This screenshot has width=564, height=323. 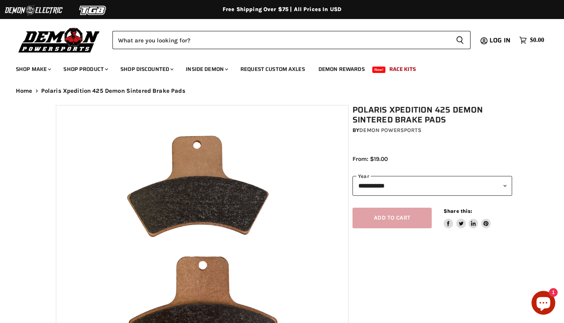 What do you see at coordinates (85, 69) in the screenshot?
I see `a: Shop Product` at bounding box center [85, 69].